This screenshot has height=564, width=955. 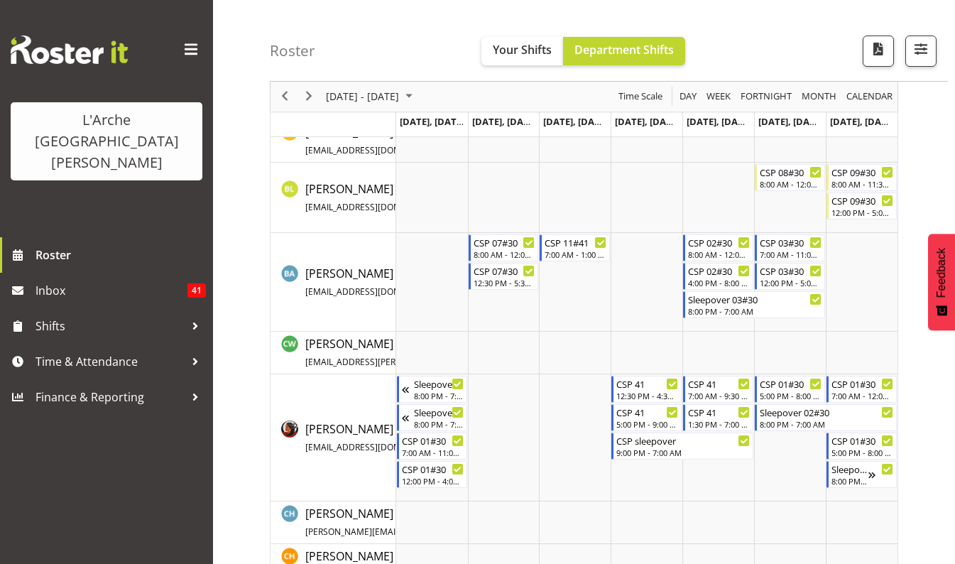 What do you see at coordinates (285, 97) in the screenshot?
I see `div: previous period` at bounding box center [285, 97].